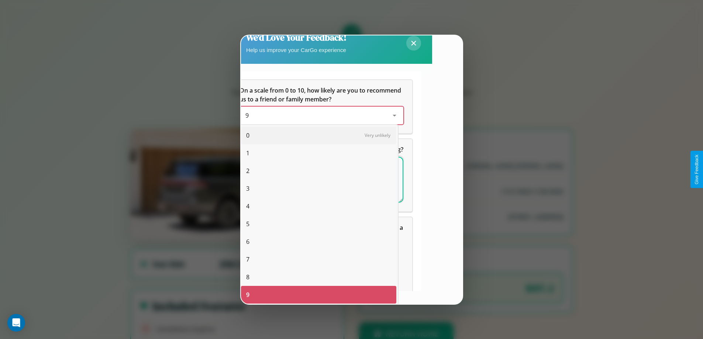 The width and height of the screenshot is (703, 339). I want to click on div: Open Intercom Messenger, so click(16, 323).